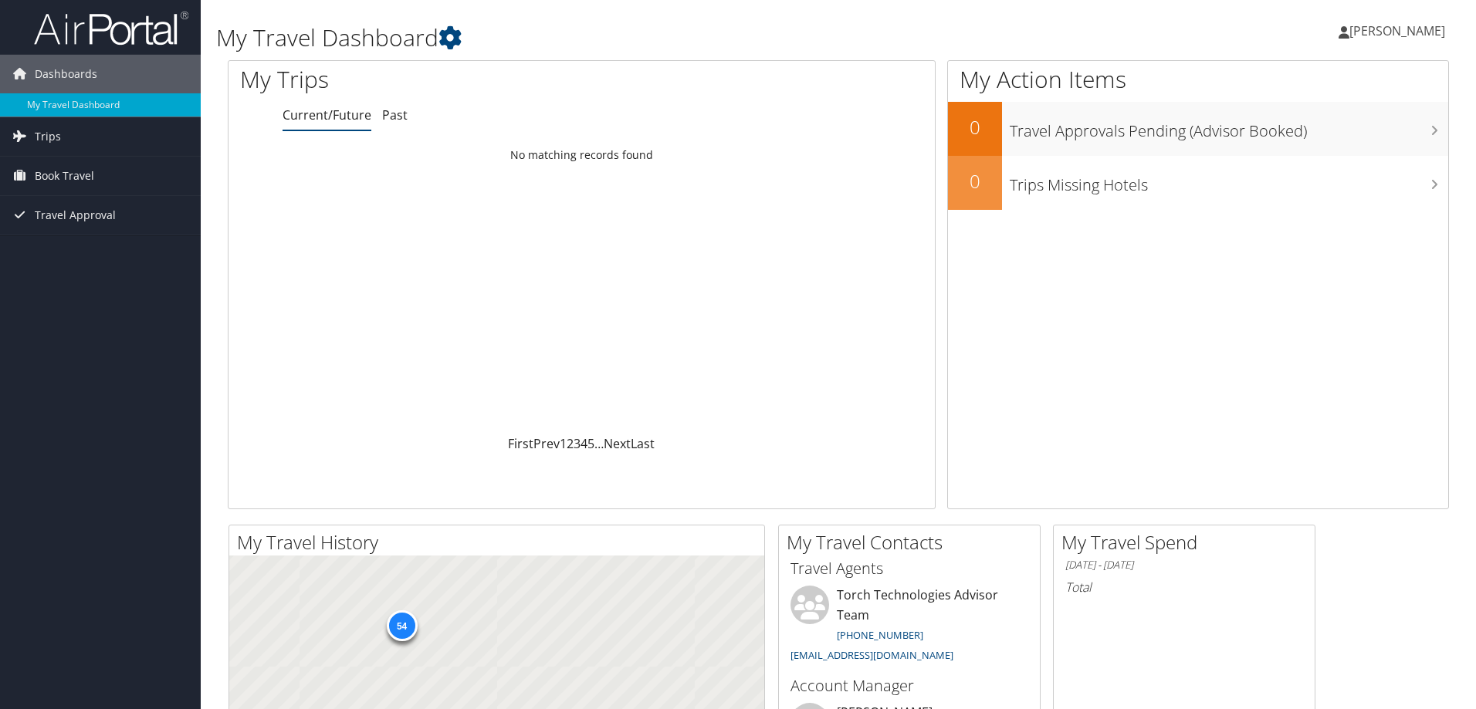 This screenshot has width=1476, height=709. I want to click on span: Trips, so click(48, 137).